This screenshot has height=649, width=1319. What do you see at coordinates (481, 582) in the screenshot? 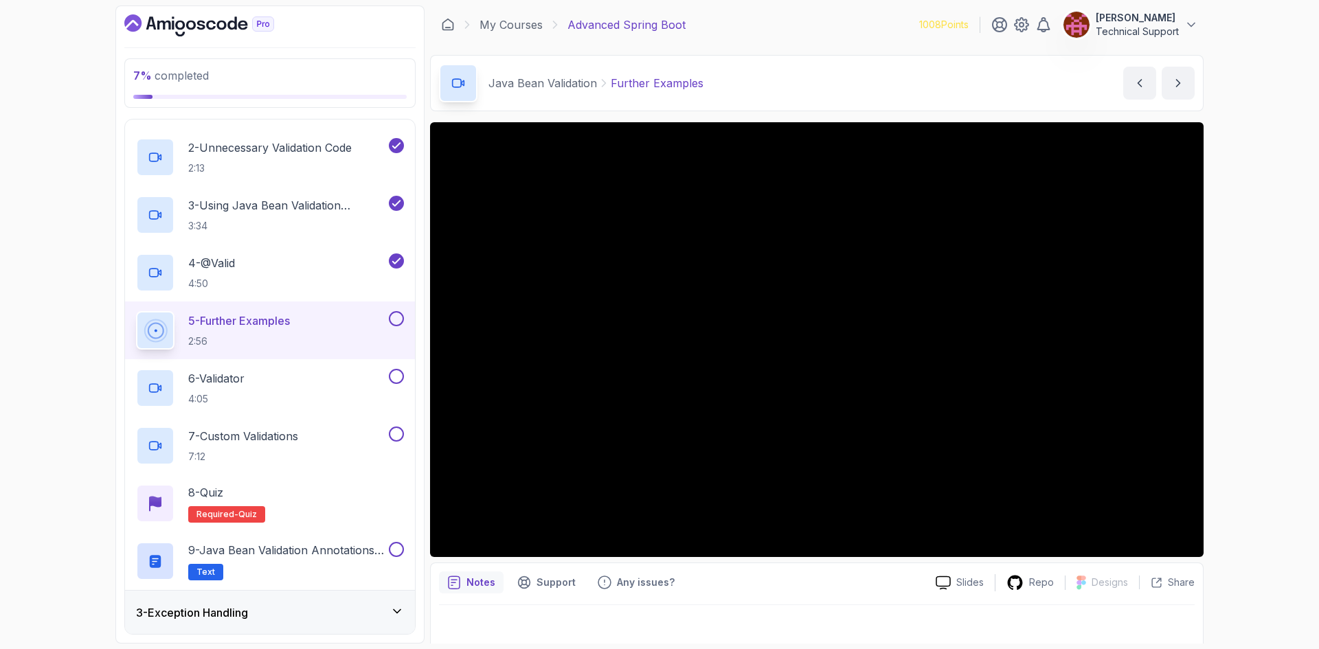
I see `p: Notes` at bounding box center [481, 582].